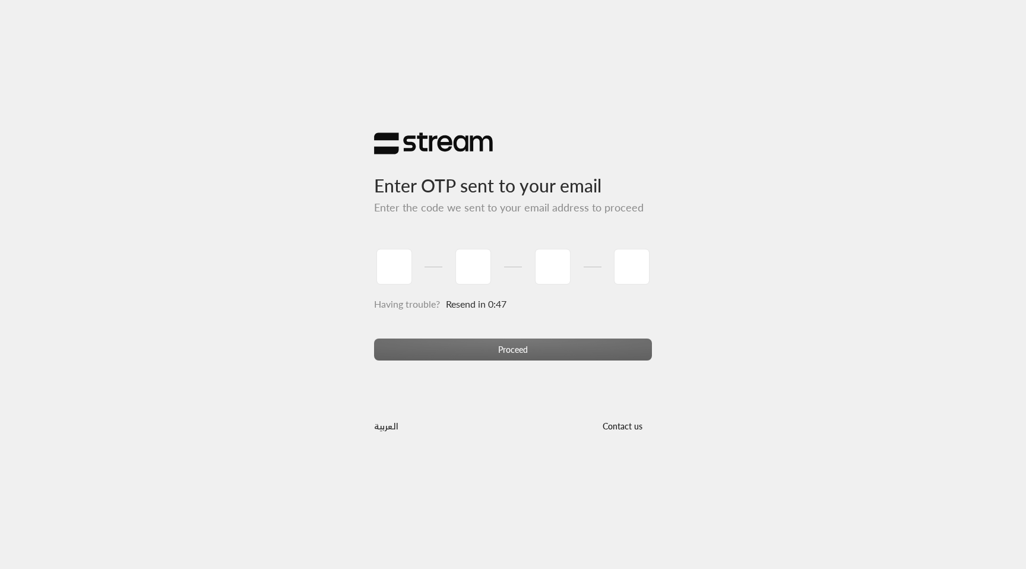 The image size is (1026, 569). Describe the element at coordinates (623, 426) in the screenshot. I see `a: Contact us` at that location.